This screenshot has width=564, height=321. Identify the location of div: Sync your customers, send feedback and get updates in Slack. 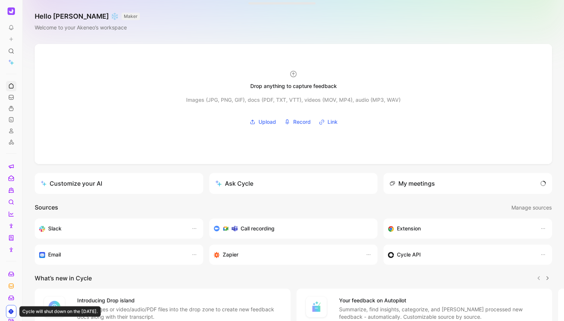
(112, 229).